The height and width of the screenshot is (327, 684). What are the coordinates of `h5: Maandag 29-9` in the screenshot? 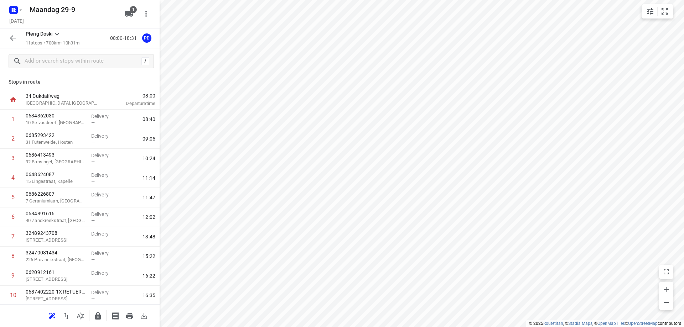 It's located at (73, 10).